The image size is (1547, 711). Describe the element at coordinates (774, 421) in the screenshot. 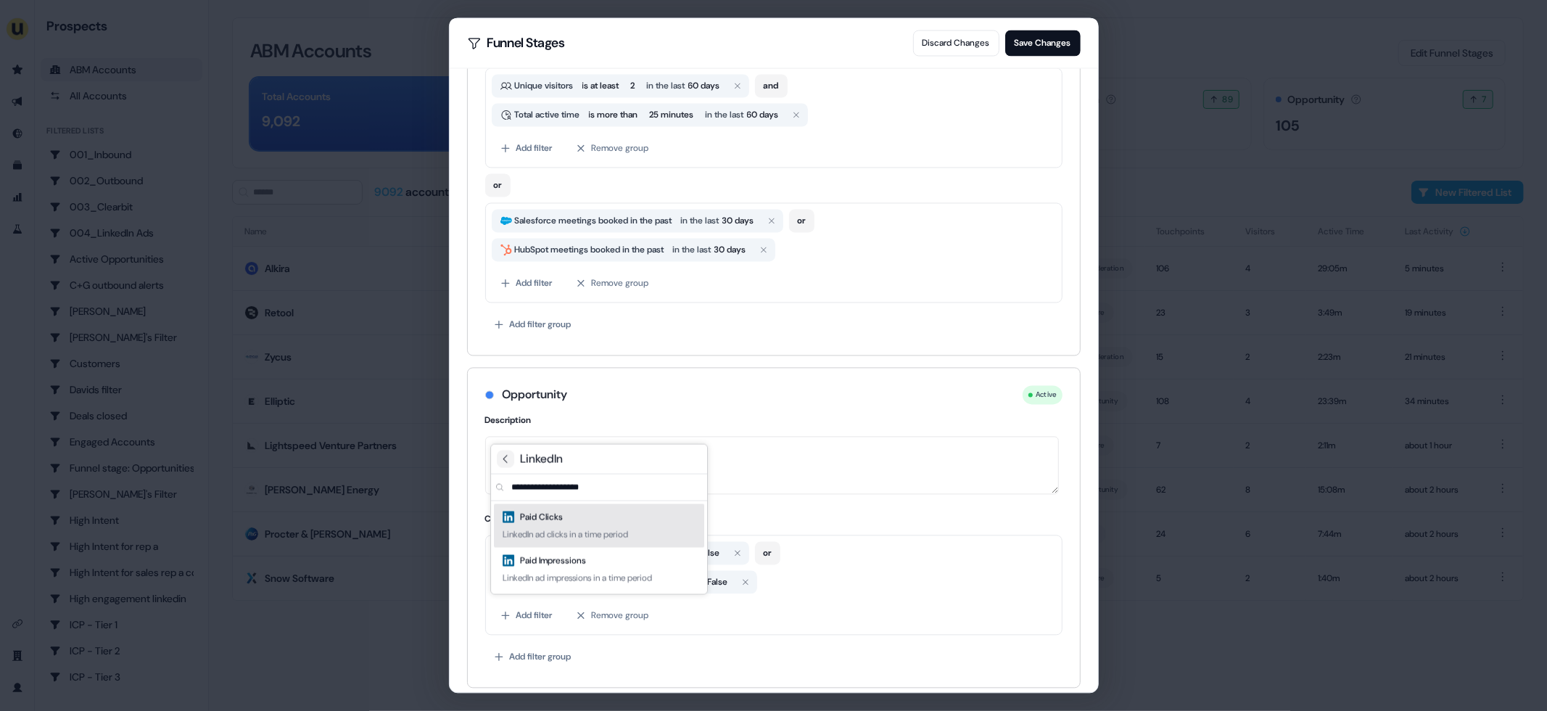

I see `h4: Description` at that location.